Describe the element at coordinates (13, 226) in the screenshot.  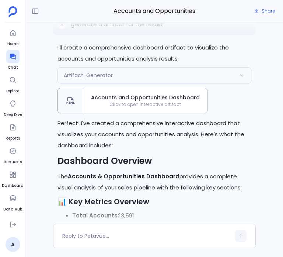
I see `a: Settings` at that location.